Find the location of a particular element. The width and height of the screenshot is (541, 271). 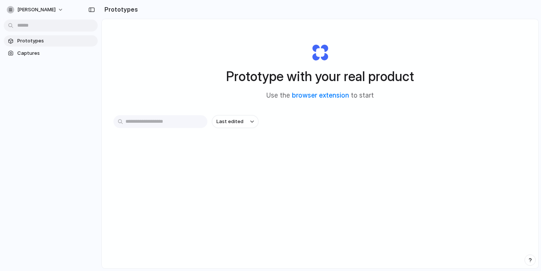

a: Captures is located at coordinates (51, 53).